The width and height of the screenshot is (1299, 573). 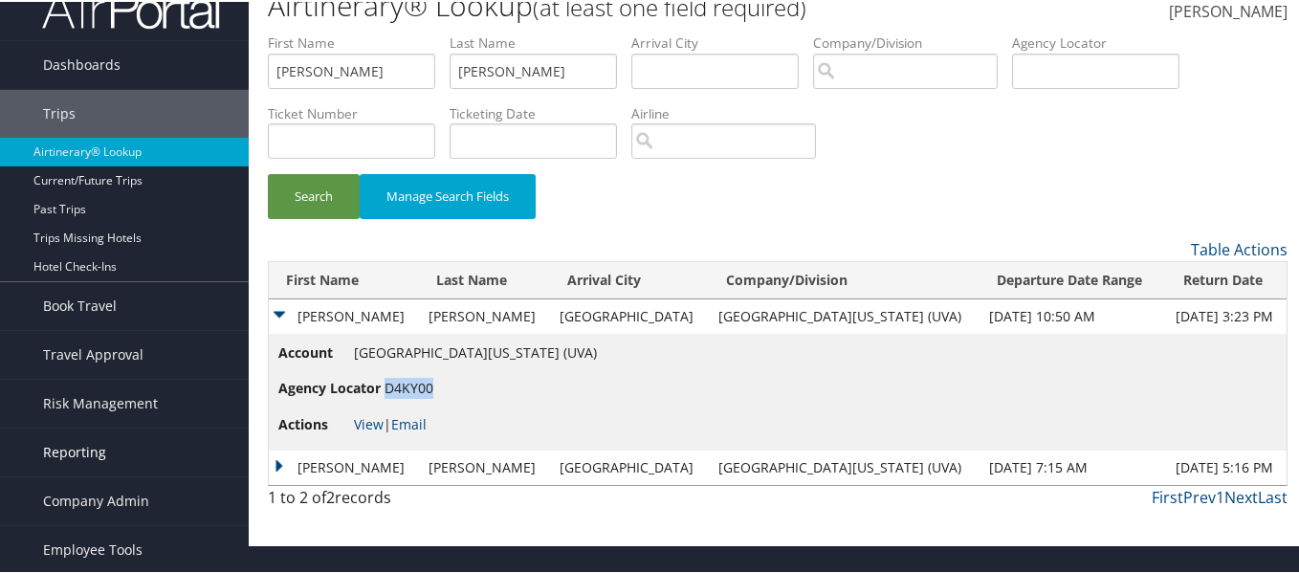 What do you see at coordinates (484, 278) in the screenshot?
I see `th: Last Name: activate to sort column ascending` at bounding box center [484, 278].